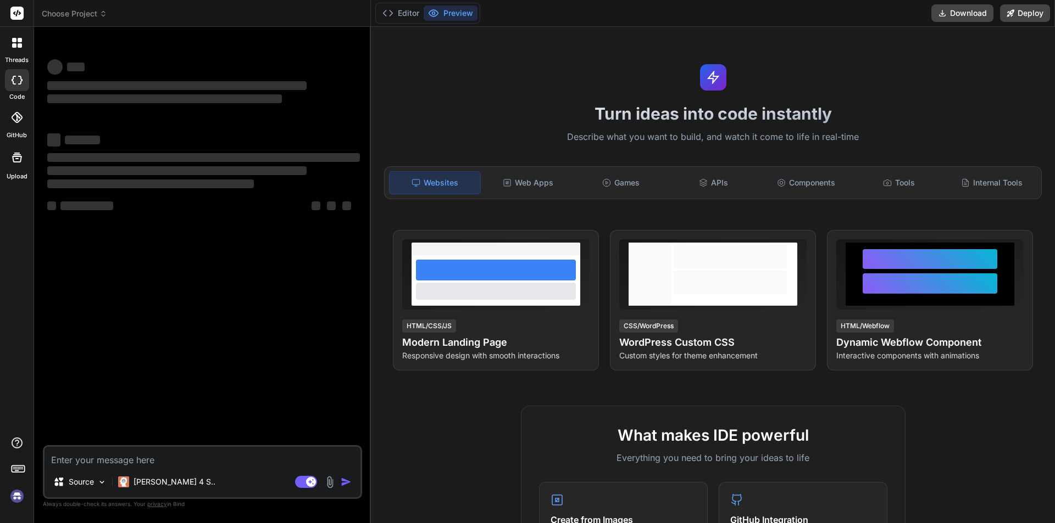  What do you see at coordinates (962, 13) in the screenshot?
I see `button: Download` at bounding box center [962, 13].